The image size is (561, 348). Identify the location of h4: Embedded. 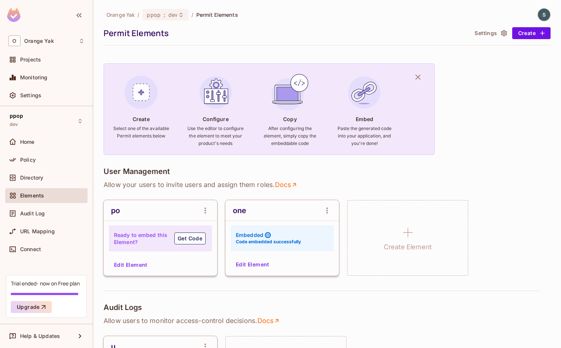
(249, 235).